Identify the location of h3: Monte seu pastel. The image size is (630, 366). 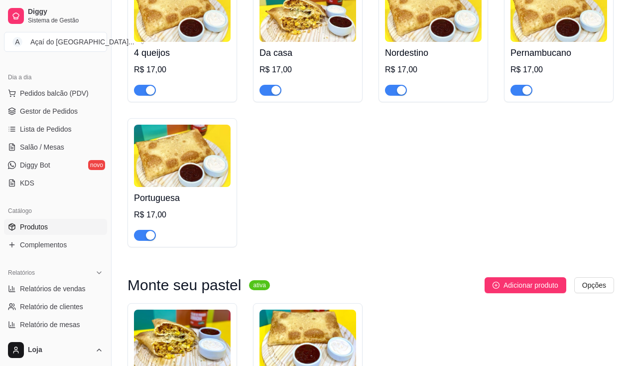
(184, 285).